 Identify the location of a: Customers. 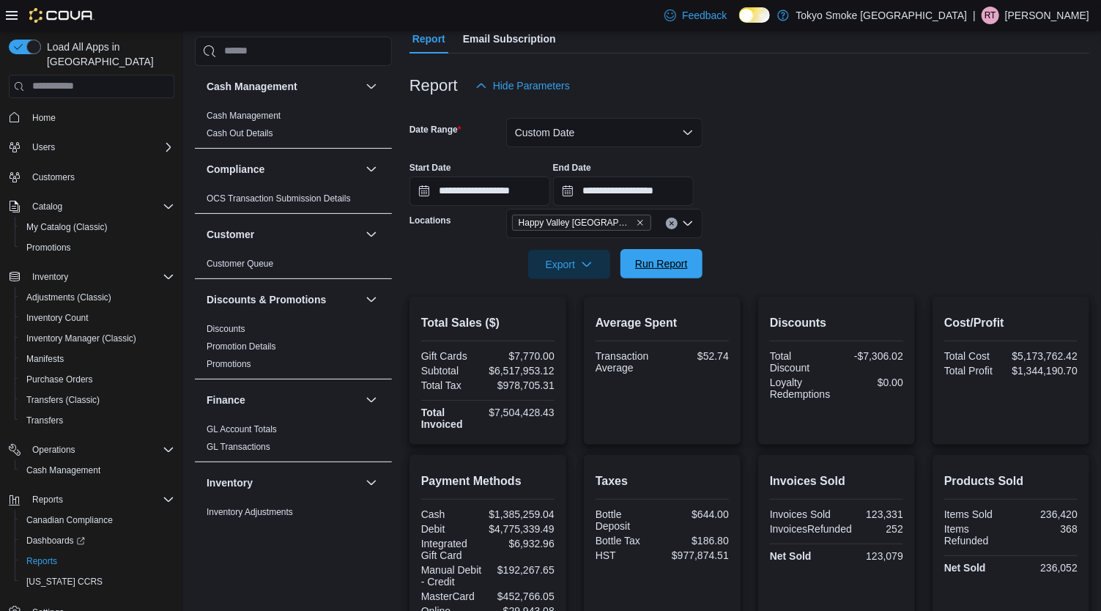
(53, 177).